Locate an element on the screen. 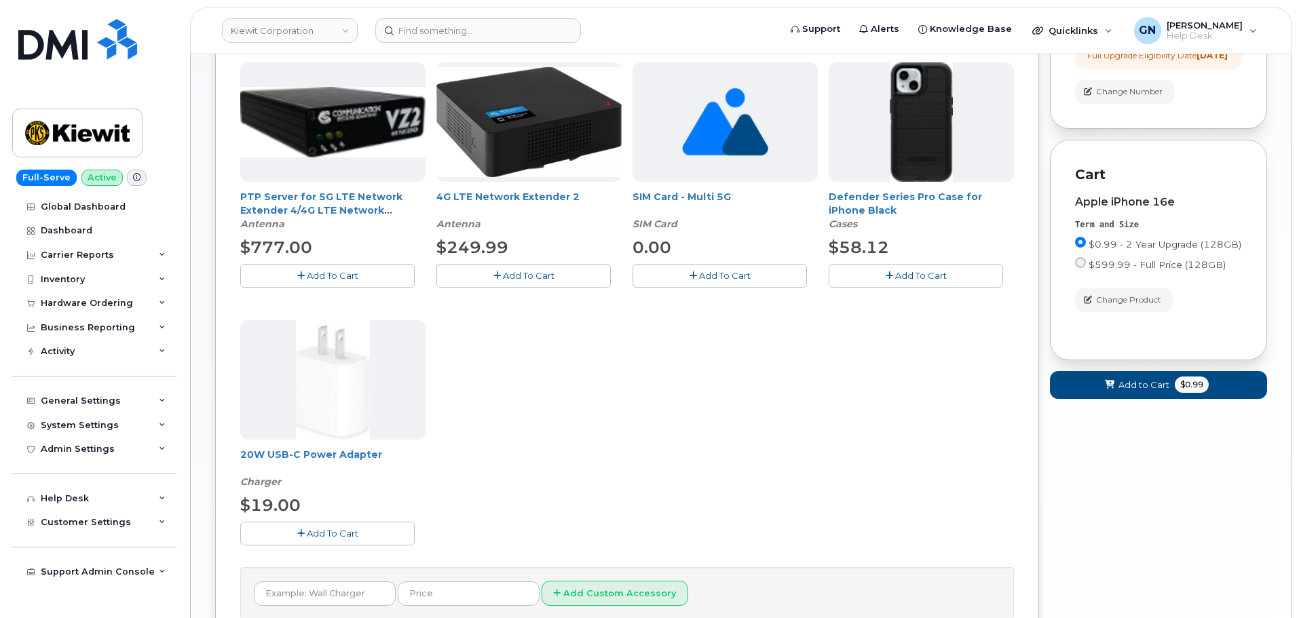 This screenshot has height=618, width=1299. div: Geoffrey Newport is located at coordinates (1196, 31).